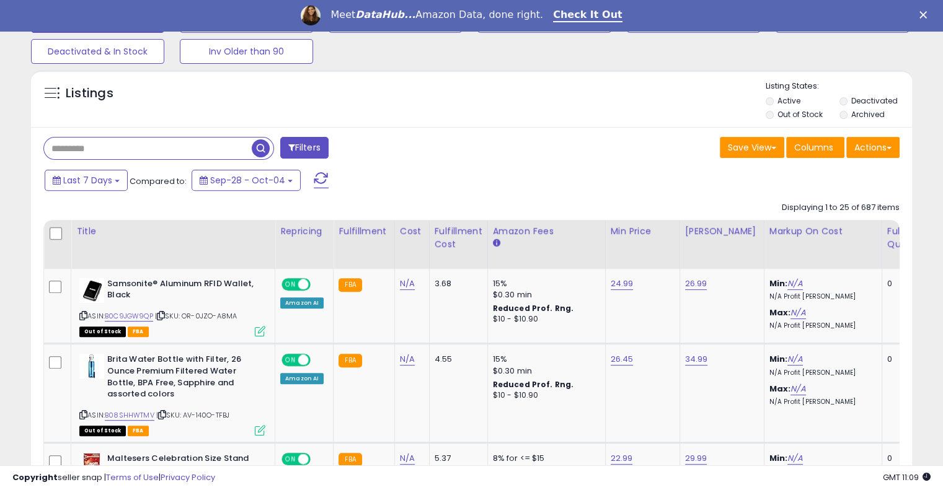  I want to click on span: Last 7 Days, so click(87, 180).